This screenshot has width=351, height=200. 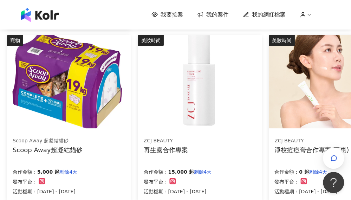 I want to click on img: 再生微導晶露, so click(x=200, y=82).